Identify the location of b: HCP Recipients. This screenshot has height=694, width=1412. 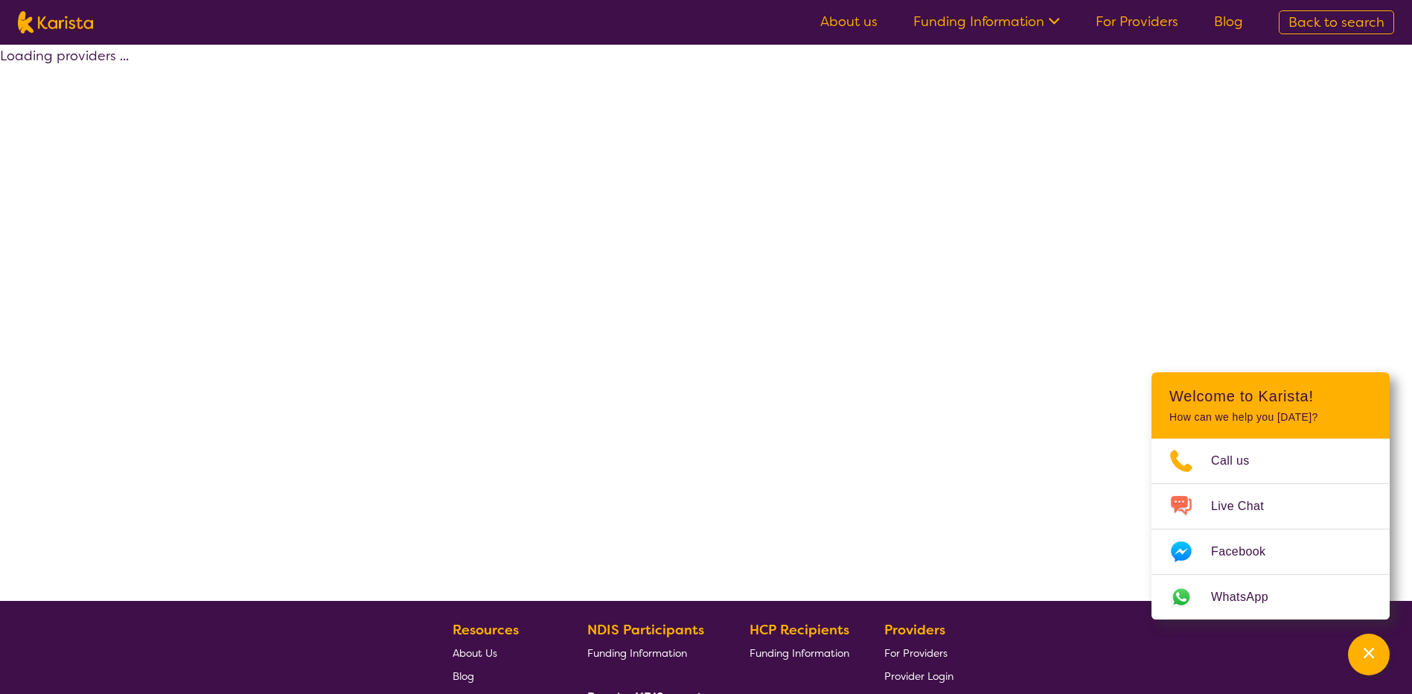
(799, 630).